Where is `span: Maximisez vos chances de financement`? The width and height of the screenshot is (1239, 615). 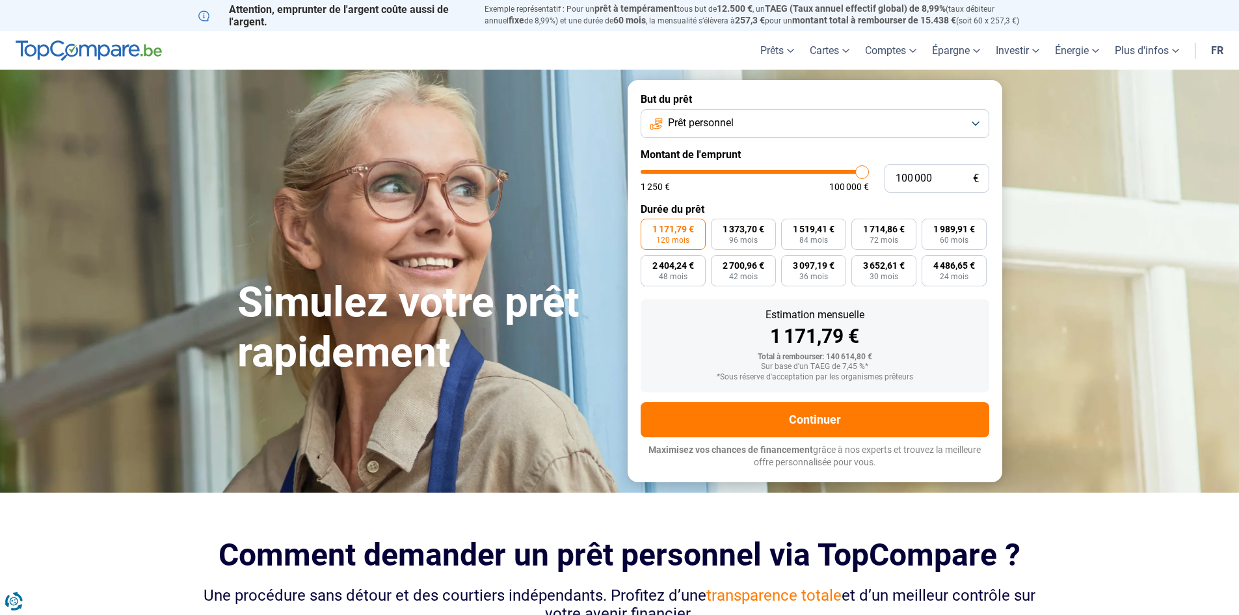
span: Maximisez vos chances de financement is located at coordinates (730, 449).